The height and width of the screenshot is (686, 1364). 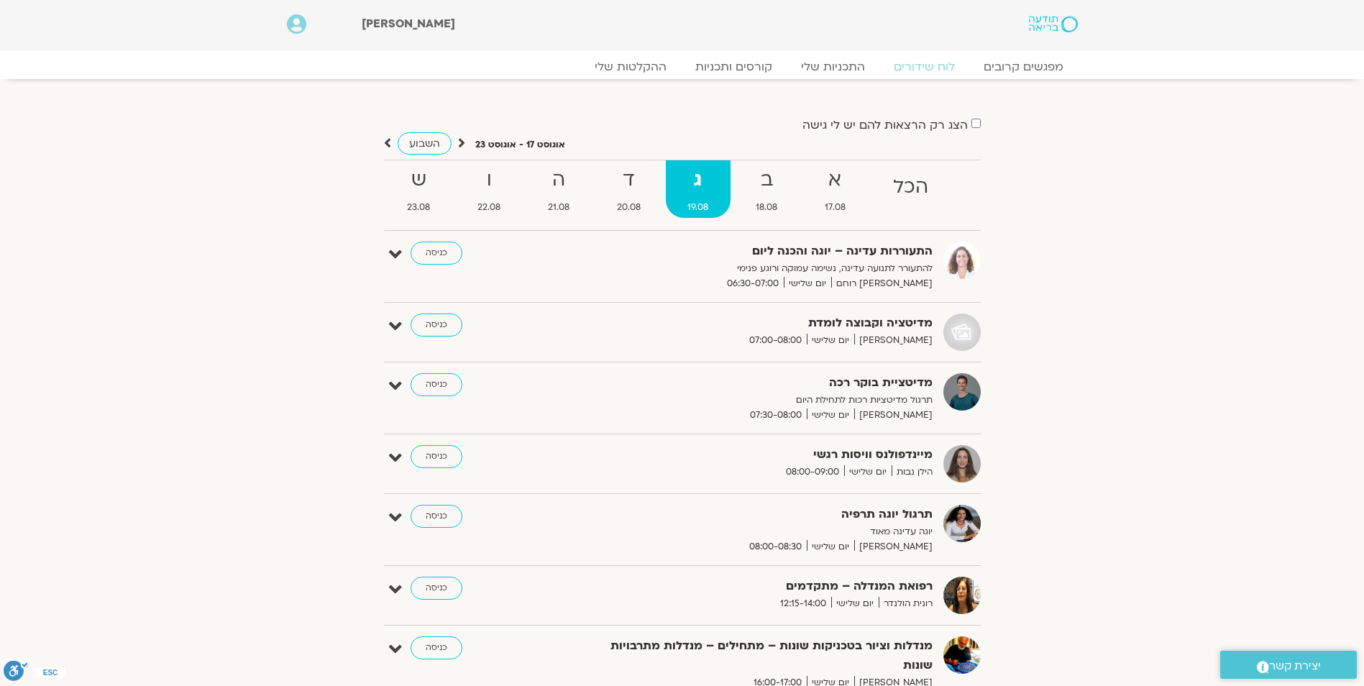 I want to click on strong: מדיטציה וקבוצה לומדת, so click(x=756, y=323).